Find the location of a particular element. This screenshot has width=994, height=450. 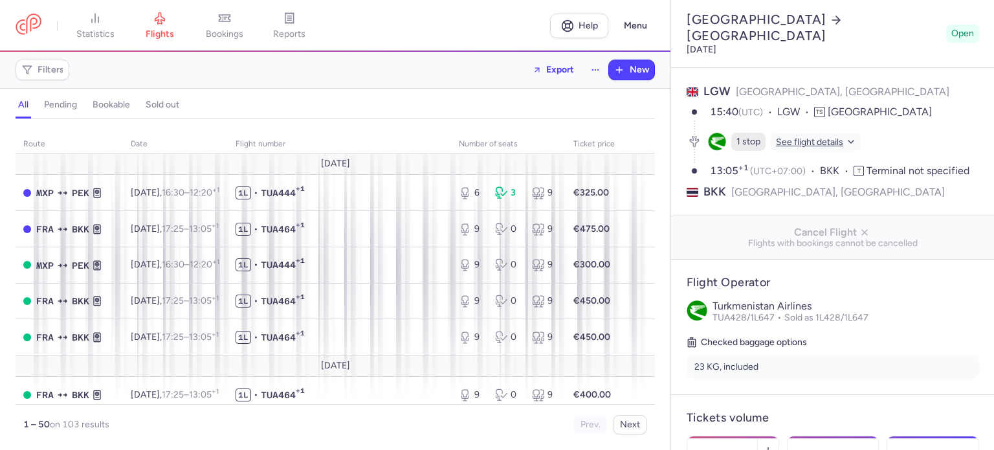

span: on 103 results is located at coordinates (80, 424).